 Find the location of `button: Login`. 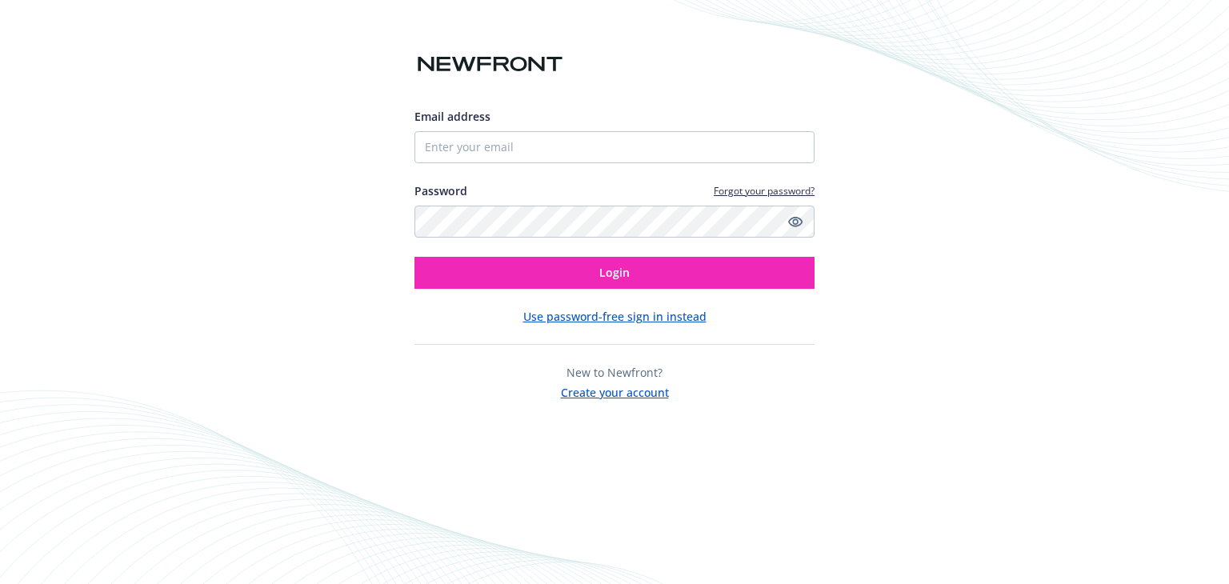

button: Login is located at coordinates (614, 273).